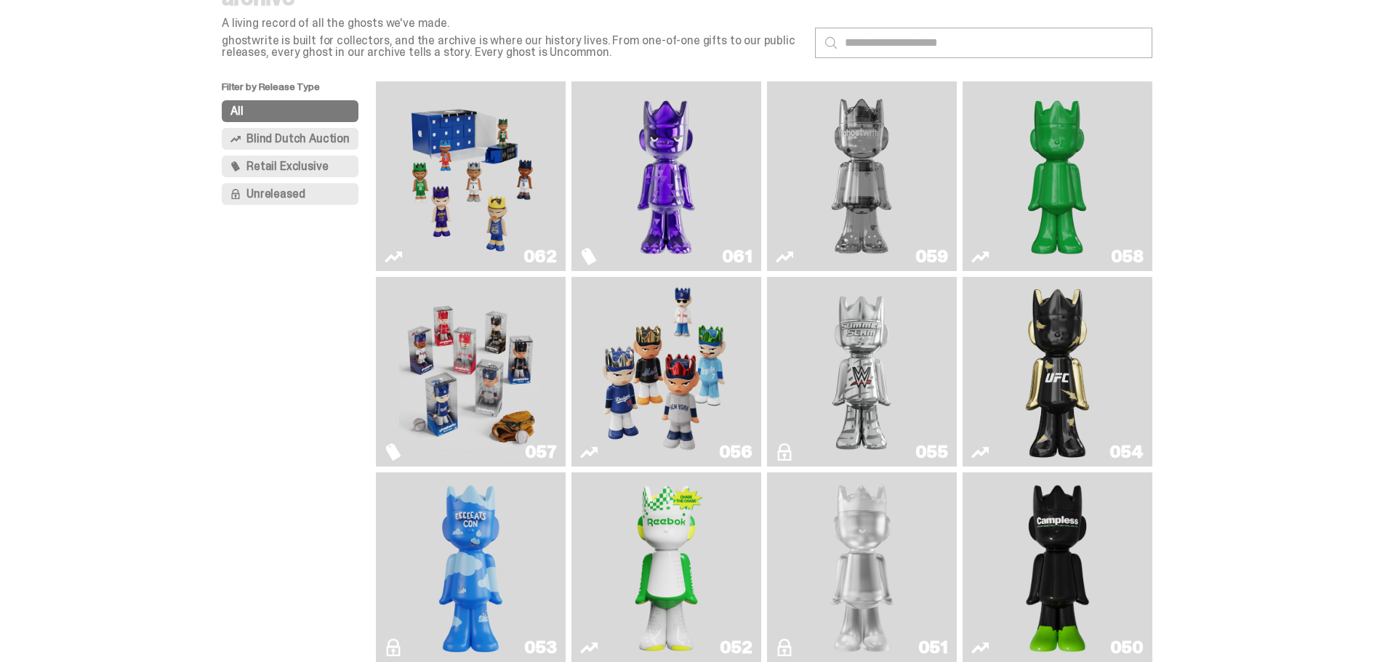  Describe the element at coordinates (287, 167) in the screenshot. I see `span: Retail Exclusive` at that location.